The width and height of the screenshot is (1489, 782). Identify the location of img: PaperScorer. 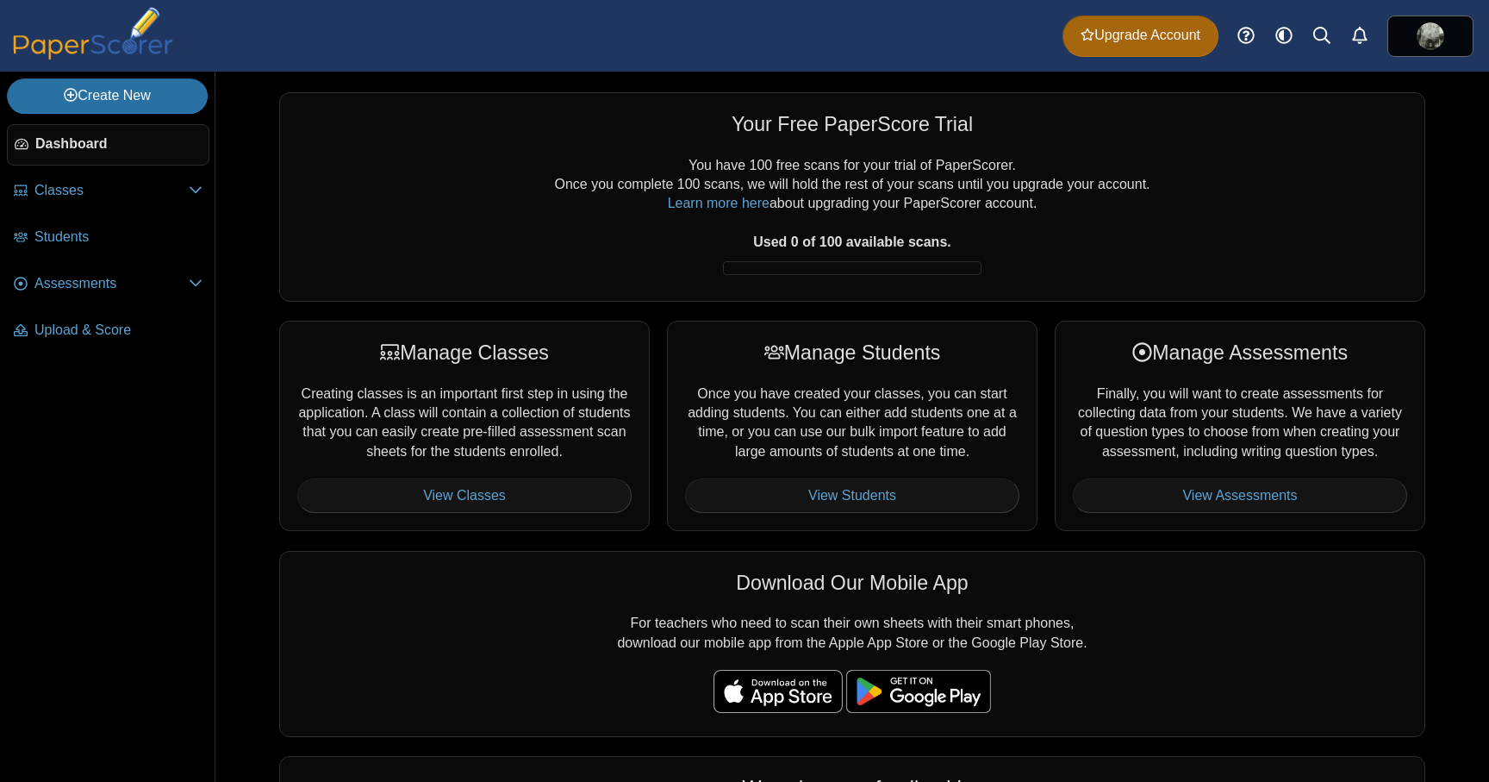
(93, 33).